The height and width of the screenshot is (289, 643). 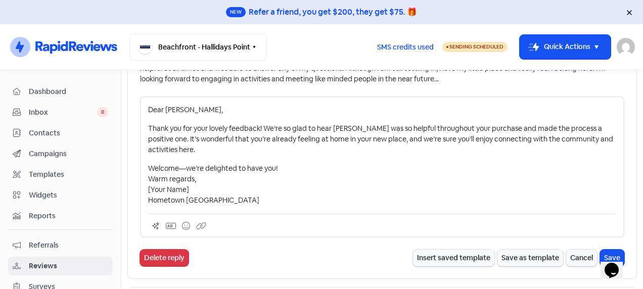 What do you see at coordinates (68, 92) in the screenshot?
I see `span: Dashboard` at bounding box center [68, 92].